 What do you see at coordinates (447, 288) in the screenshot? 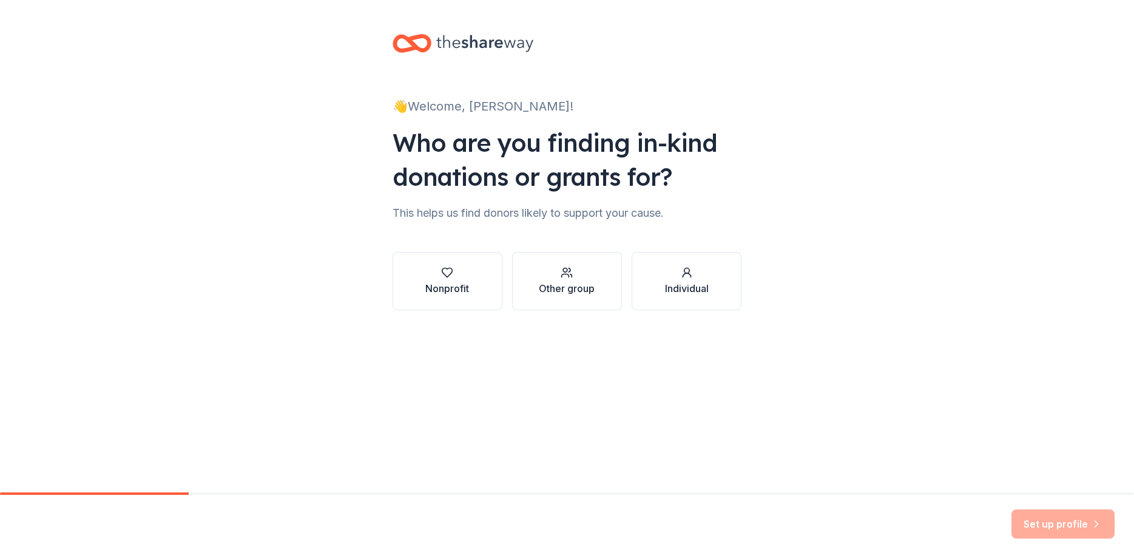
I see `div: Nonprofit` at bounding box center [447, 288].